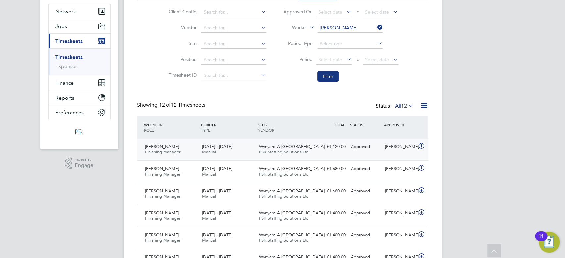 The height and width of the screenshot is (258, 565). Describe the element at coordinates (182, 59) in the screenshot. I see `label: Position` at that location.